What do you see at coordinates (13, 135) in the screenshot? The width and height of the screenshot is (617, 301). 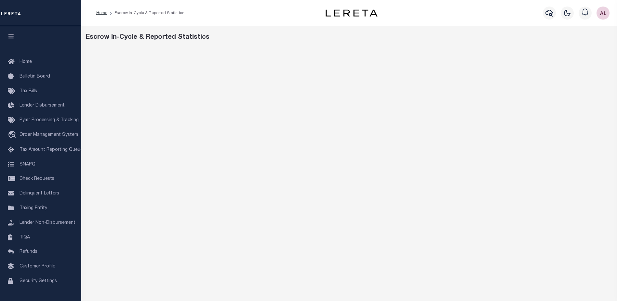 I see `i: travel_explore` at bounding box center [13, 135].